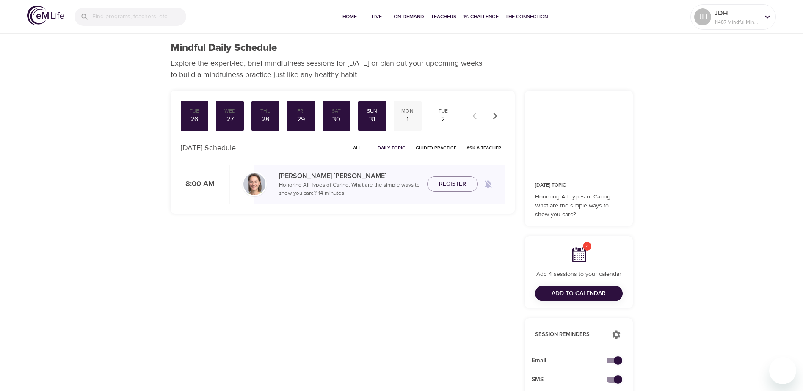 The image size is (803, 391). Describe the element at coordinates (409, 17) in the screenshot. I see `span: On-Demand` at that location.